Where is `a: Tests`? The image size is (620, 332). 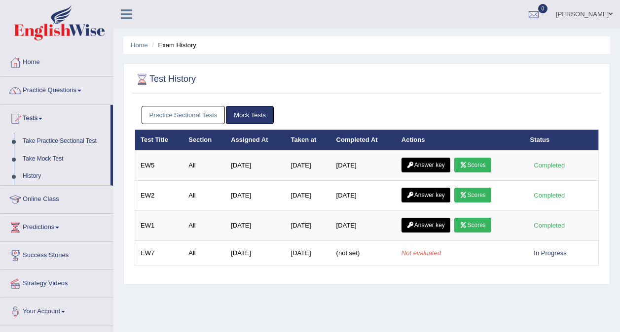 a: Tests is located at coordinates (55, 117).